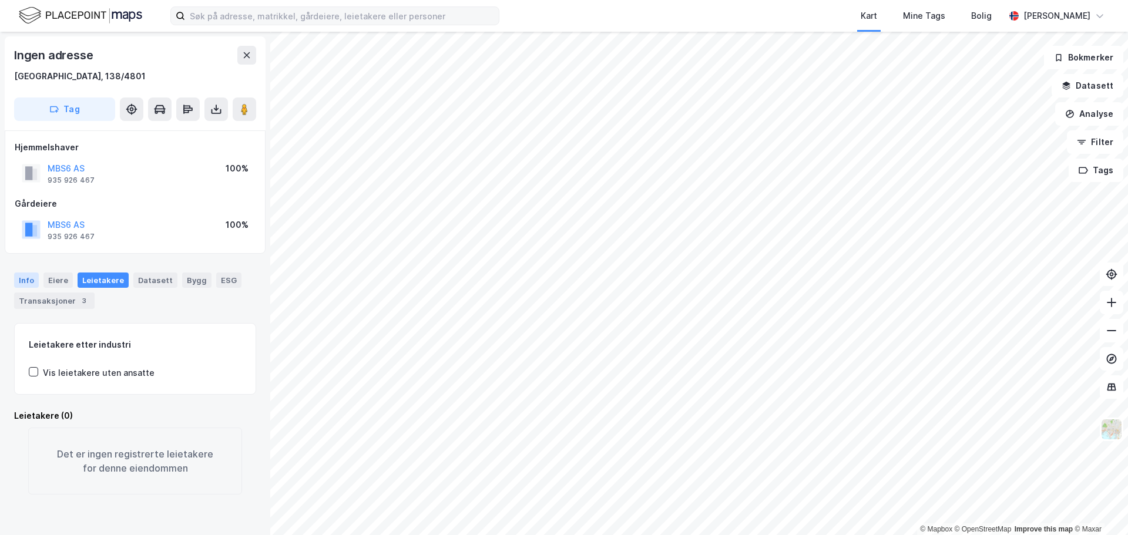 The height and width of the screenshot is (535, 1128). Describe the element at coordinates (924, 16) in the screenshot. I see `div: Mine Tags` at that location.